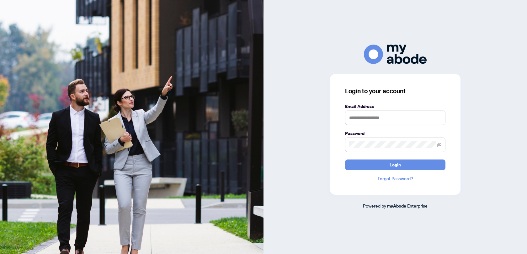  I want to click on button: Login, so click(395, 165).